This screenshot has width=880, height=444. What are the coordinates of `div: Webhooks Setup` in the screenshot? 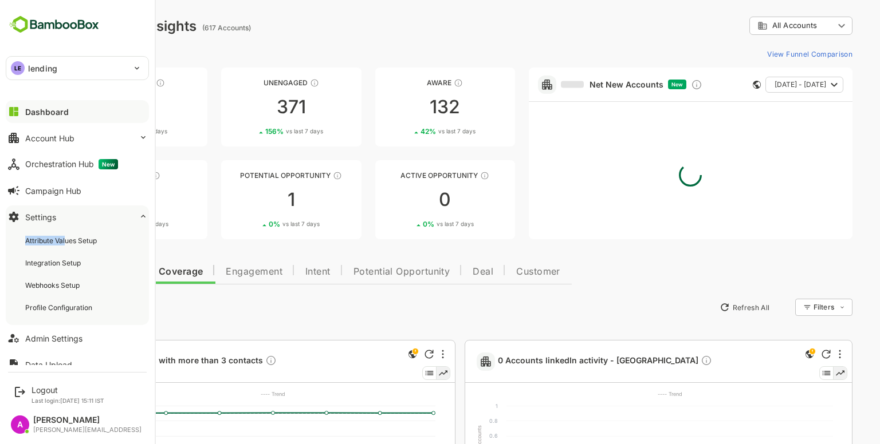 It's located at (53, 285).